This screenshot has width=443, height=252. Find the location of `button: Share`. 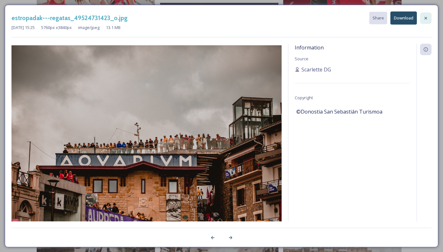

button: Share is located at coordinates (378, 18).